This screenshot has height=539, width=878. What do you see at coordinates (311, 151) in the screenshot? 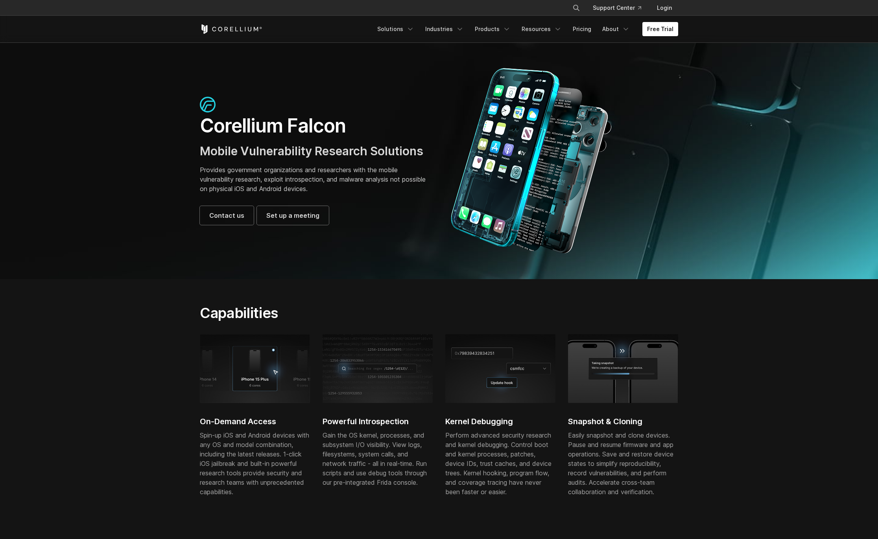
I see `span: Mobile Vulnerability Research Solutions` at bounding box center [311, 151].